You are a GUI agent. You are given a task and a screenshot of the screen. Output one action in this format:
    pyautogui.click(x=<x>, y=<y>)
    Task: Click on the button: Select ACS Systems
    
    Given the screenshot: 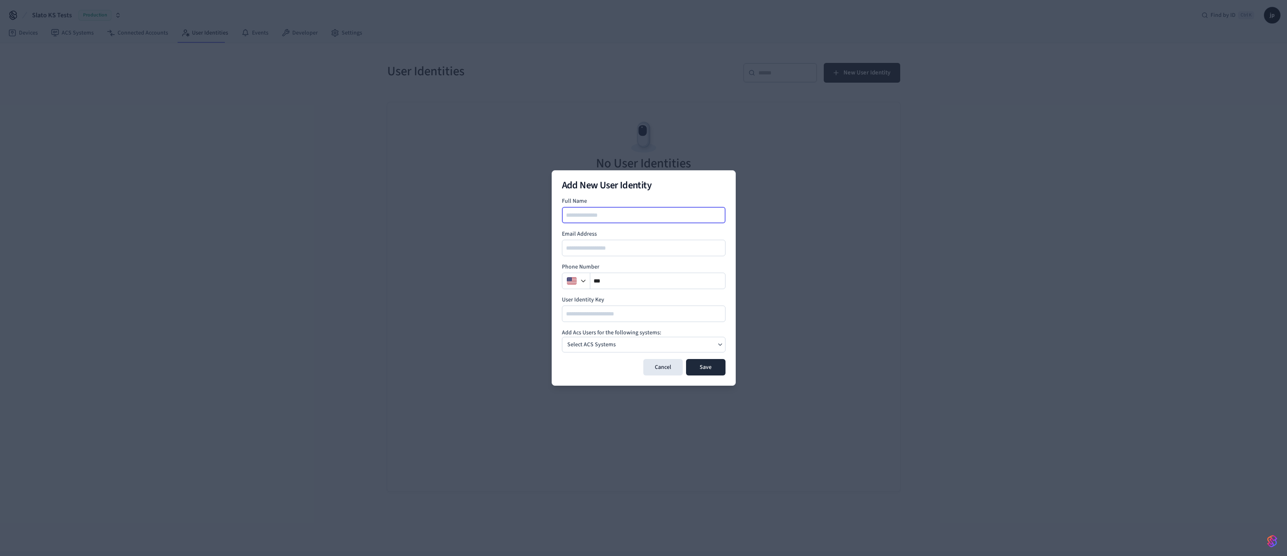 What is the action you would take?
    pyautogui.click(x=644, y=344)
    